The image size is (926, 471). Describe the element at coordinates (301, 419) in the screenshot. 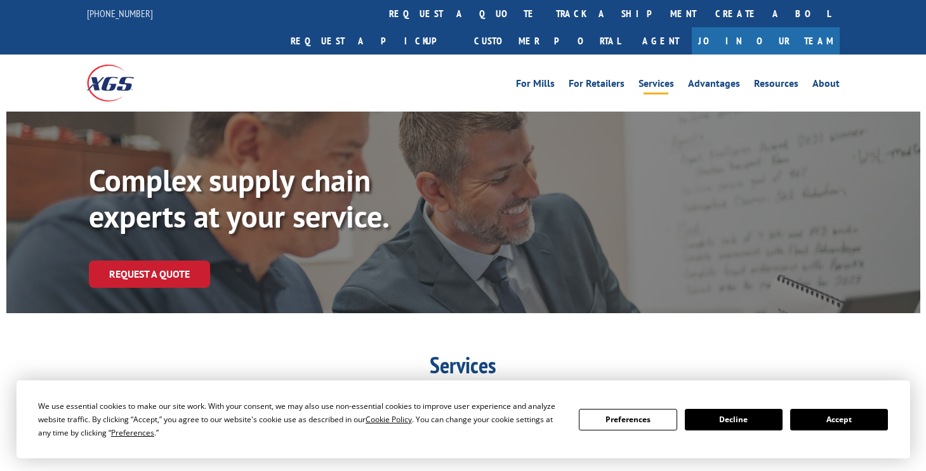

I see `div: We use essential cookies to make our site work. With your consent, we may also use non-essential ...` at that location.